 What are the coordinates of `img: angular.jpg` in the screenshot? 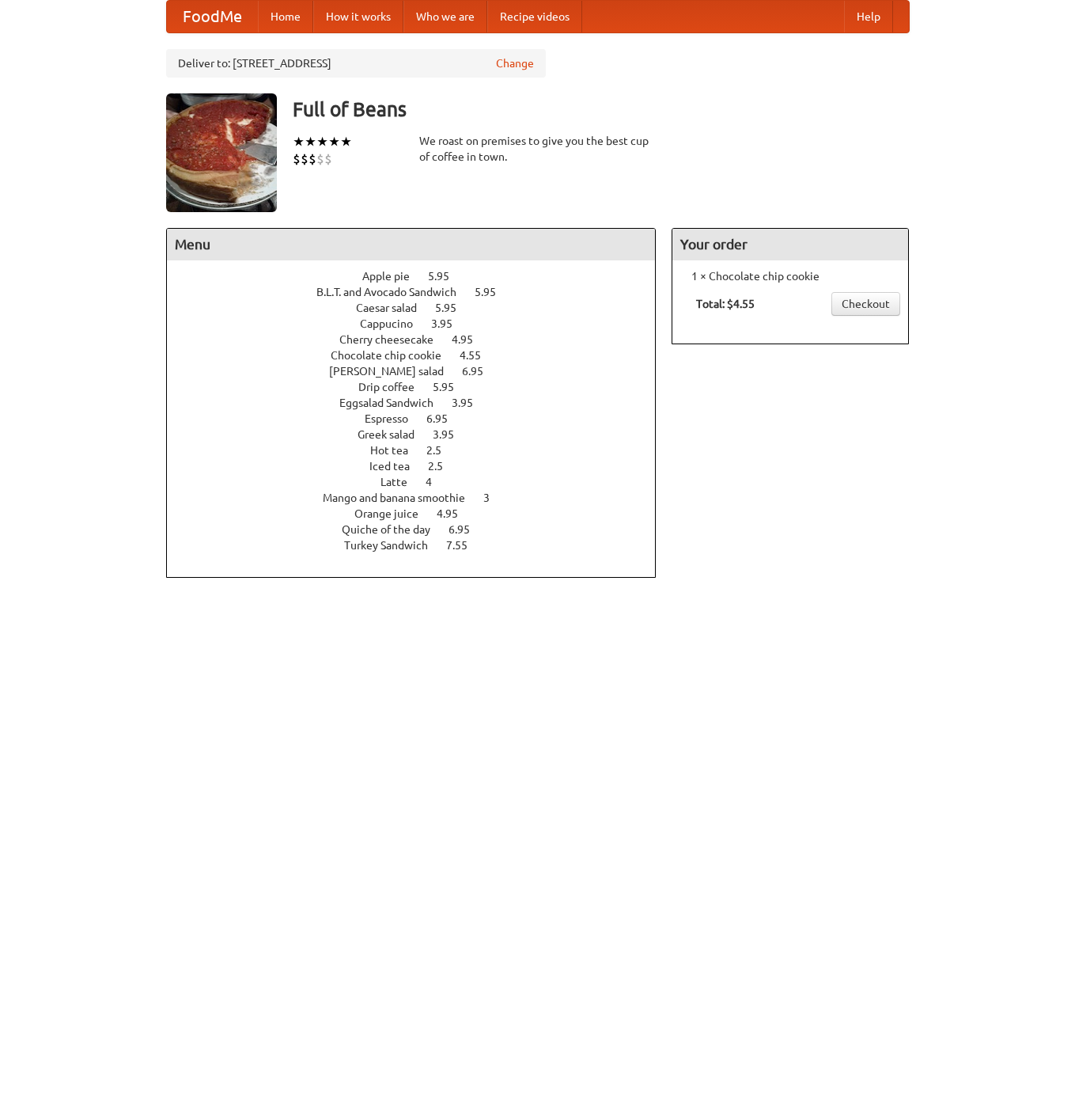 It's located at (221, 153).